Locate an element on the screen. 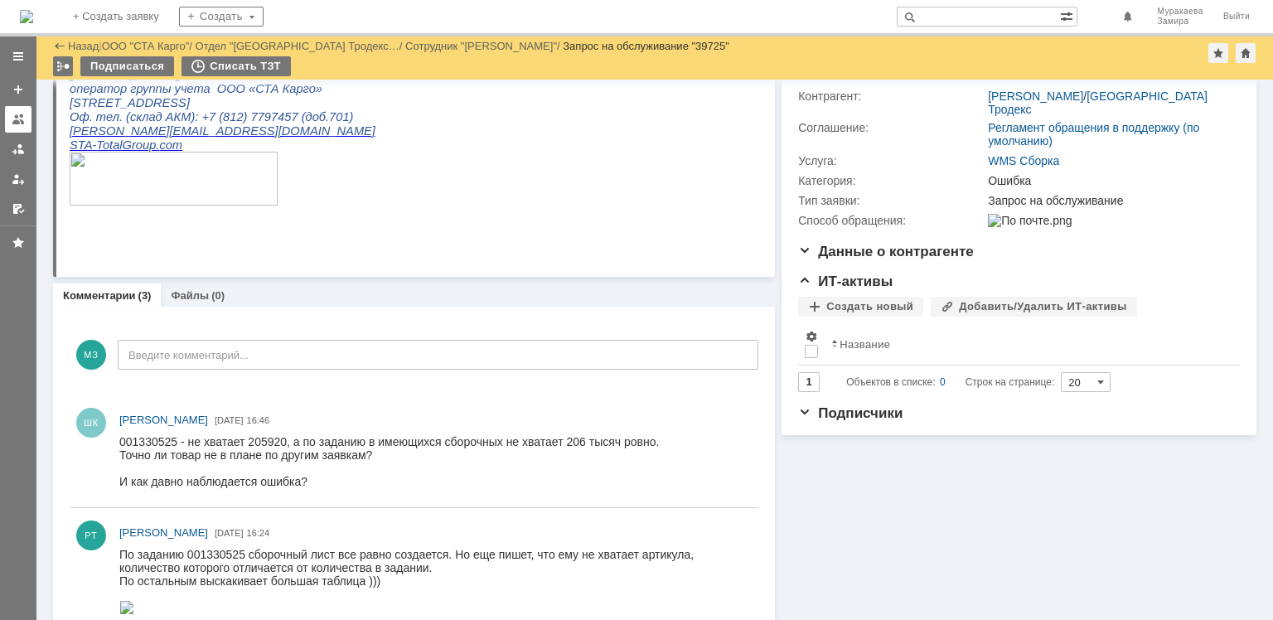 The image size is (1273, 620). span: Данные о контрагенте is located at coordinates (886, 251).